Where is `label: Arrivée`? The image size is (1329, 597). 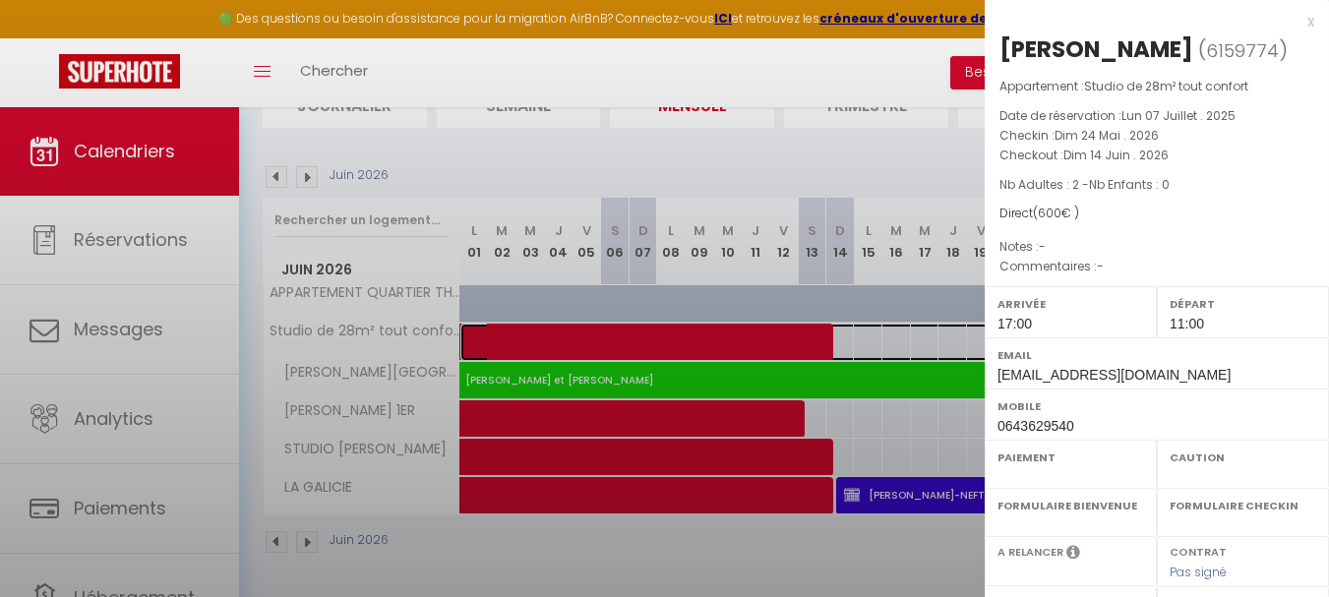 label: Arrivée is located at coordinates (1070, 304).